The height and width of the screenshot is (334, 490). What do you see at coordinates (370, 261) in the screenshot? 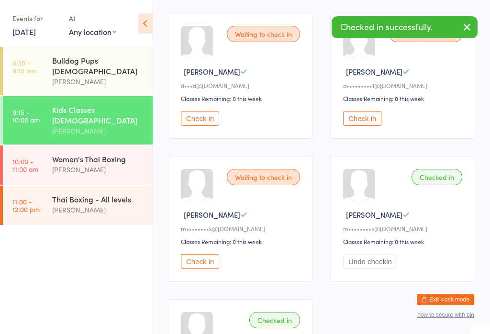
I see `button: Undo checkin` at bounding box center [370, 261].